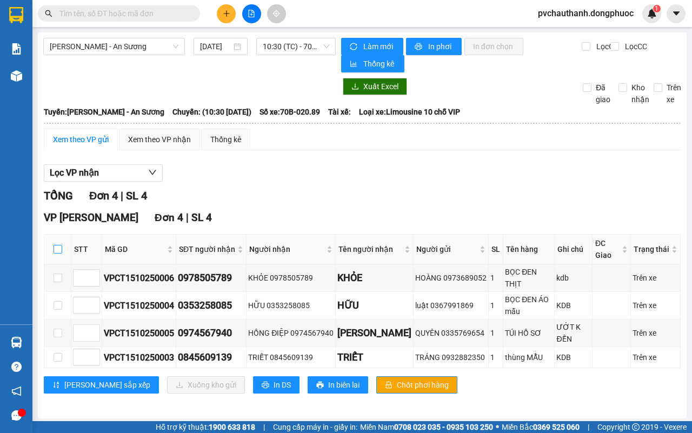 The height and width of the screenshot is (433, 692). What do you see at coordinates (49, 14) in the screenshot?
I see `span: search` at bounding box center [49, 14].